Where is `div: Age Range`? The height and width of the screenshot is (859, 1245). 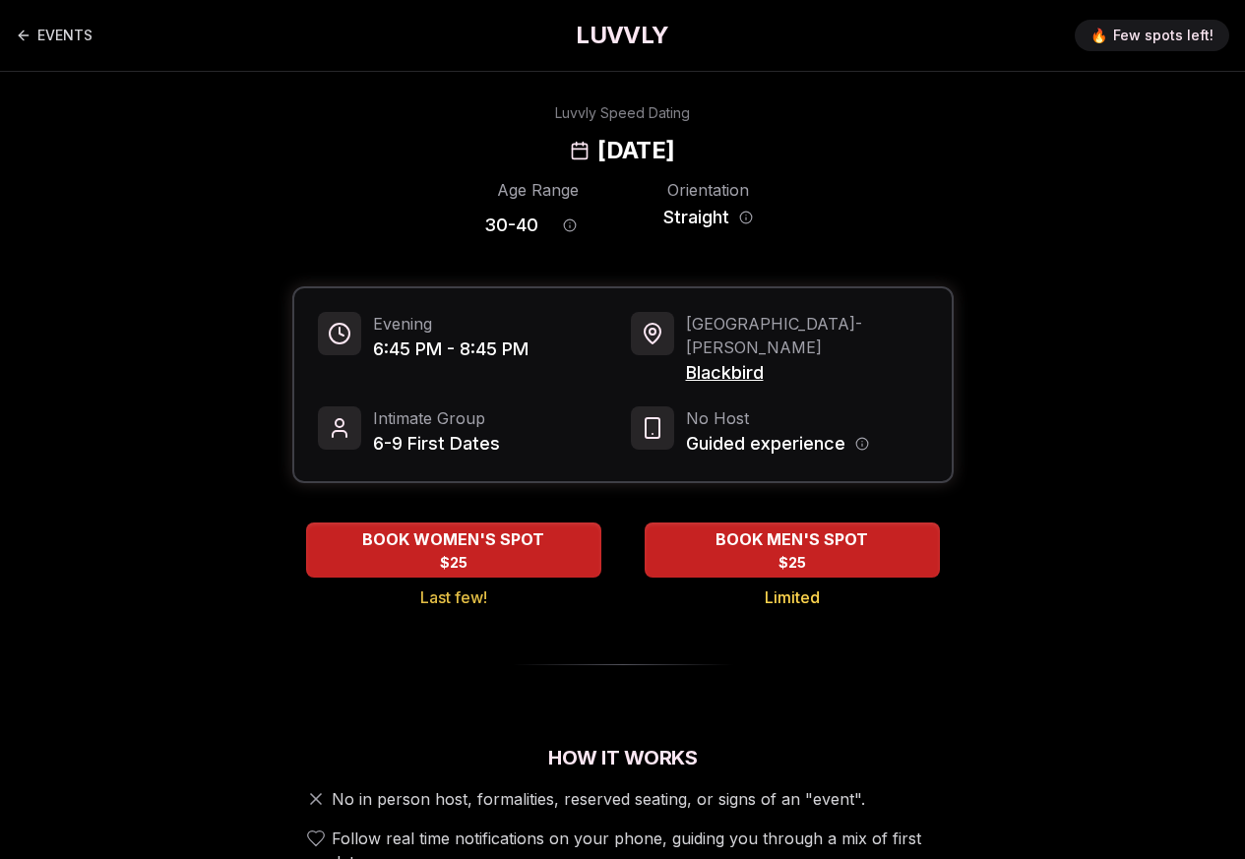 div: Age Range is located at coordinates (537, 190).